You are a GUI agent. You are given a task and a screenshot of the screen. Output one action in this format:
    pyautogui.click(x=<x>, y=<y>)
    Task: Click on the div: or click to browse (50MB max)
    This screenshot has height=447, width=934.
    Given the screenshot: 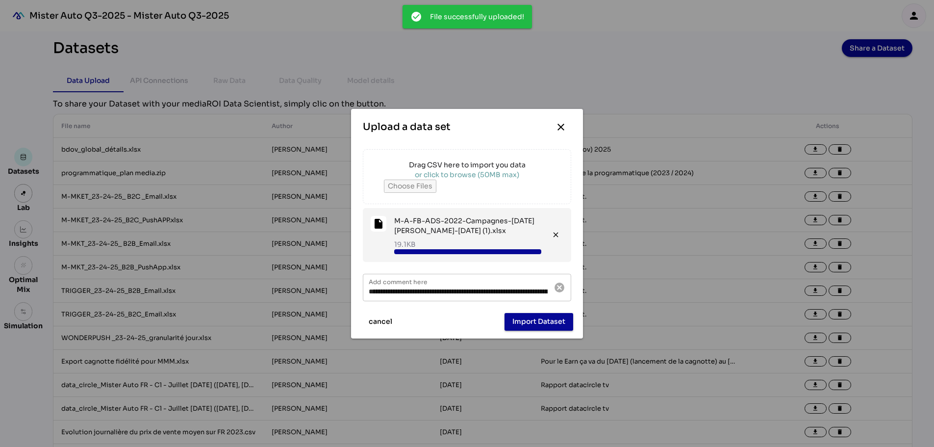 What is the action you would take?
    pyautogui.click(x=467, y=175)
    